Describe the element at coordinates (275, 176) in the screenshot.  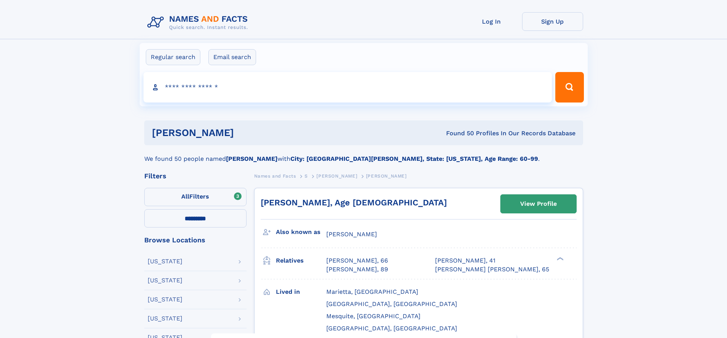
I see `a: Names and Facts` at that location.